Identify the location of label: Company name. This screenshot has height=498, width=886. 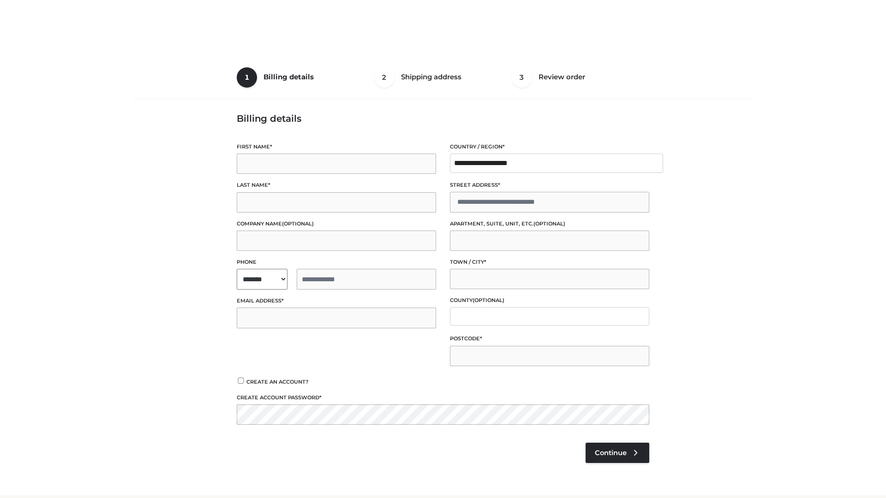
(336, 224).